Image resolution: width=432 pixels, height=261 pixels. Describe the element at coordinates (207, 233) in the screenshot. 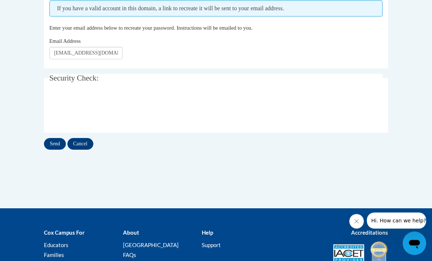

I see `b: Help` at that location.